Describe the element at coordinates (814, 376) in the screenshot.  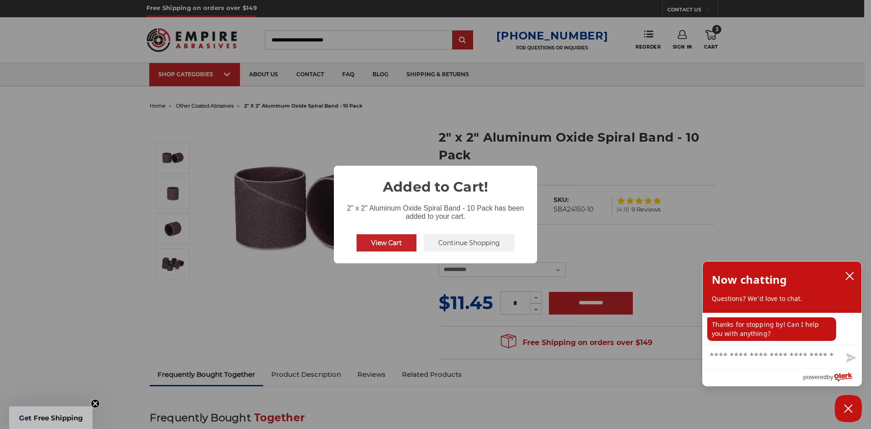
I see `span: powered` at that location.